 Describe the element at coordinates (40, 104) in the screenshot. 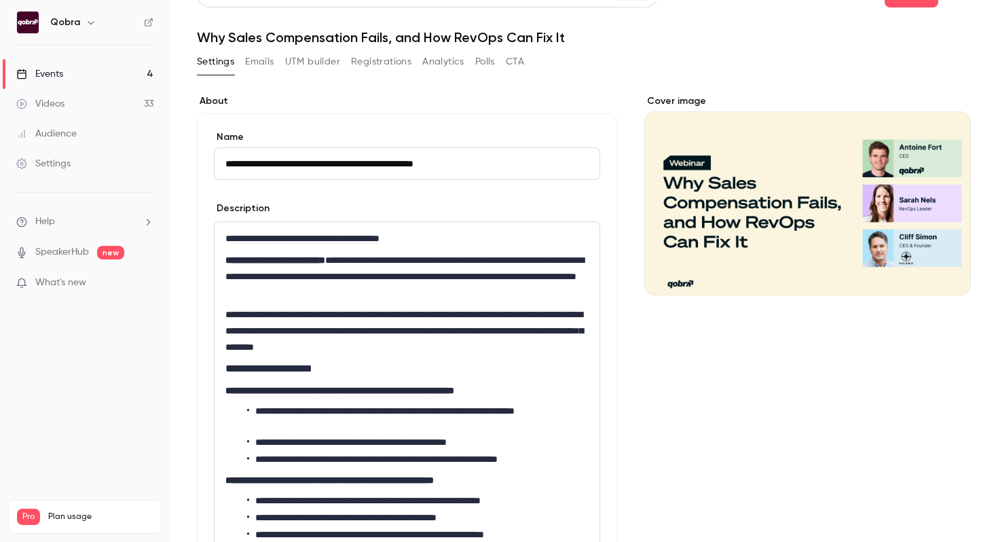

I see `div: Videos` at that location.